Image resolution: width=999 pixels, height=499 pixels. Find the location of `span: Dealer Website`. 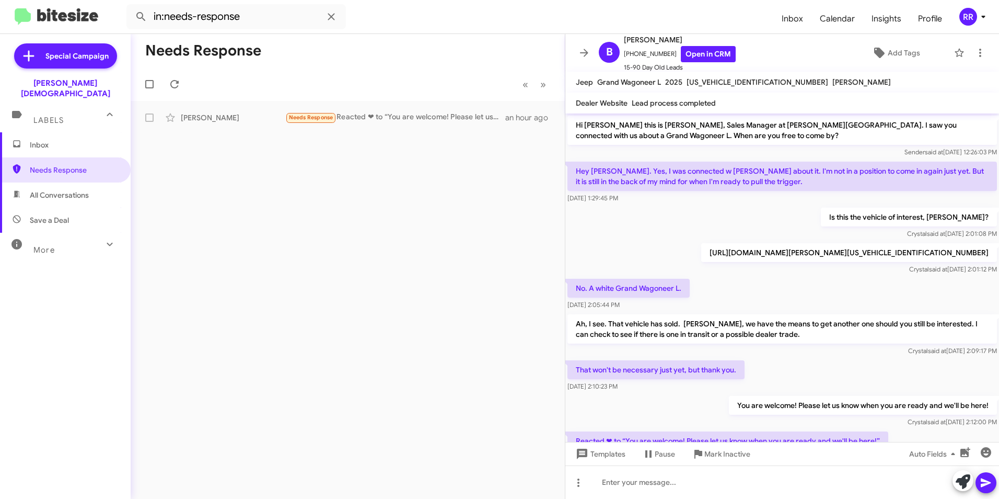

span: Dealer Website is located at coordinates (601, 103).